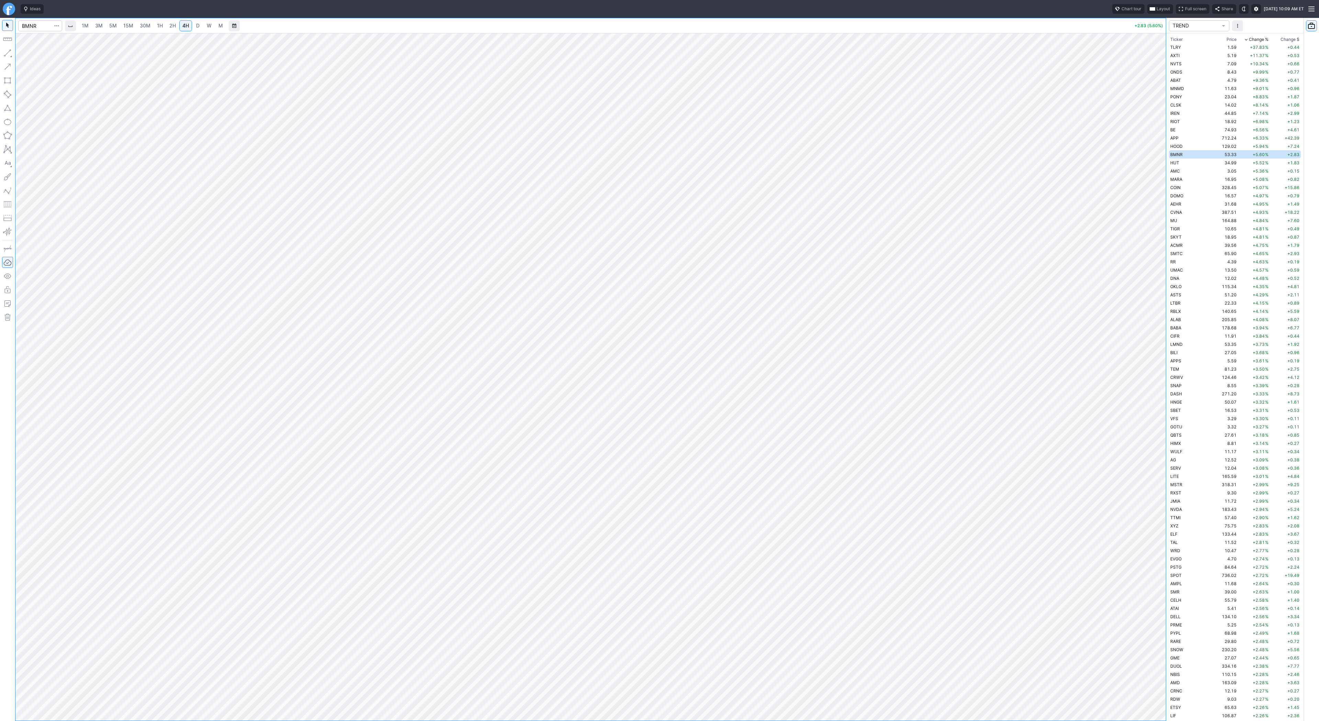  Describe the element at coordinates (1259, 220) in the screenshot. I see `span: +4.84` at that location.